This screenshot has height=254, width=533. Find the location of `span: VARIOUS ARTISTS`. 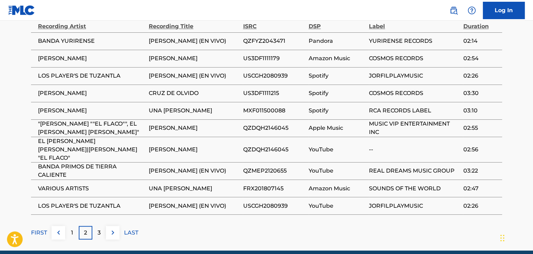

span: VARIOUS ARTISTS is located at coordinates (92, 189).